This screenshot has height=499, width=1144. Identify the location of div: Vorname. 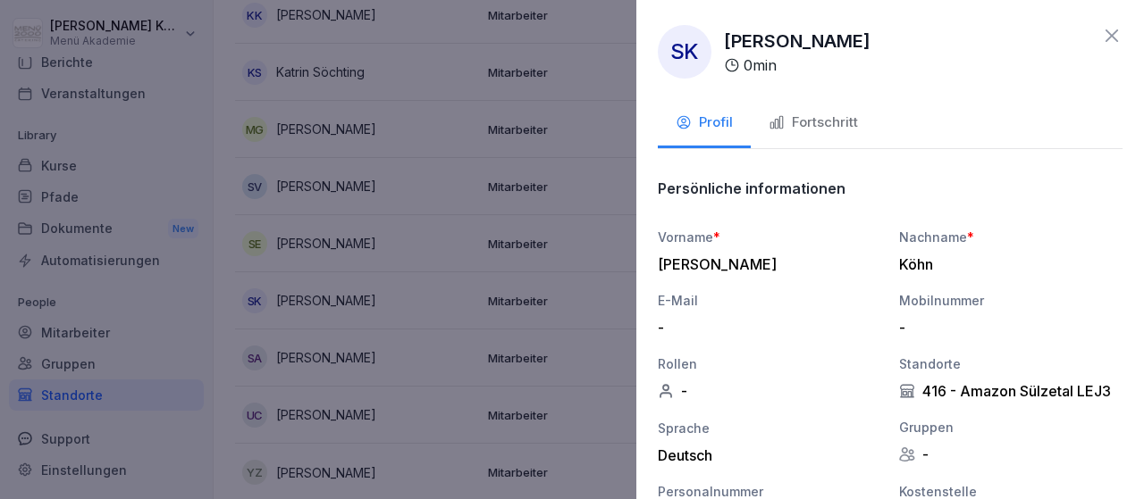
(769, 237).